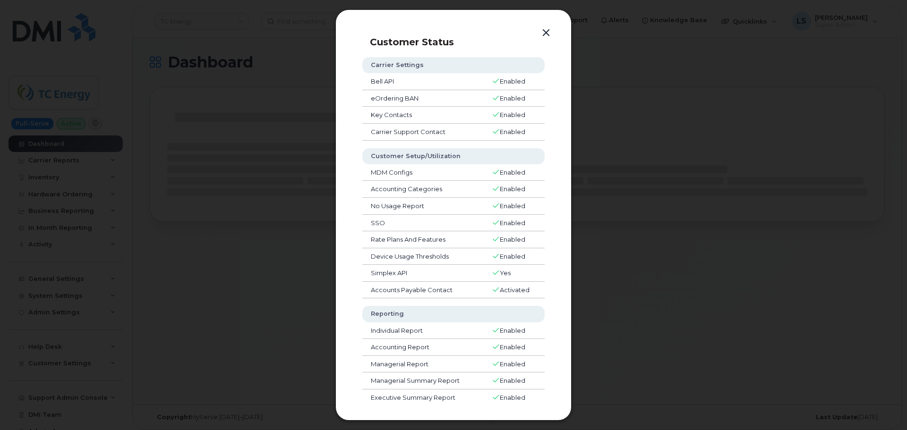  I want to click on th: Carrier Settings, so click(453, 65).